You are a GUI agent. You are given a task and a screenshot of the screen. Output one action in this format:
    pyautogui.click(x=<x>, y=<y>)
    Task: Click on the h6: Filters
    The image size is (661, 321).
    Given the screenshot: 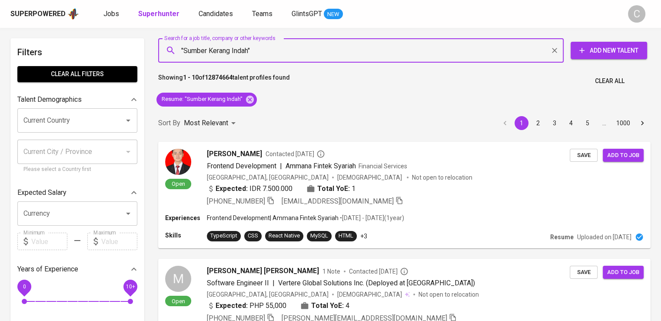 What is the action you would take?
    pyautogui.click(x=77, y=52)
    